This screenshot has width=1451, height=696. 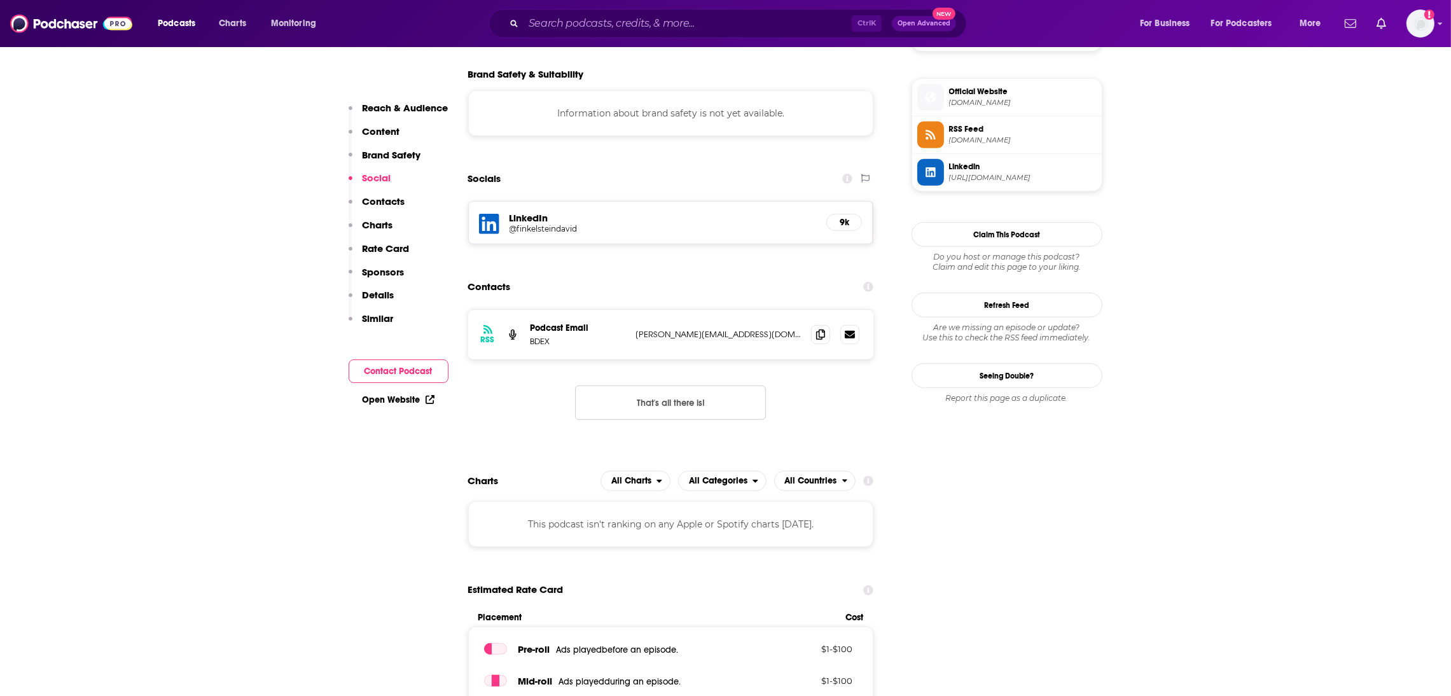 I want to click on p: Reach & Audience, so click(x=405, y=108).